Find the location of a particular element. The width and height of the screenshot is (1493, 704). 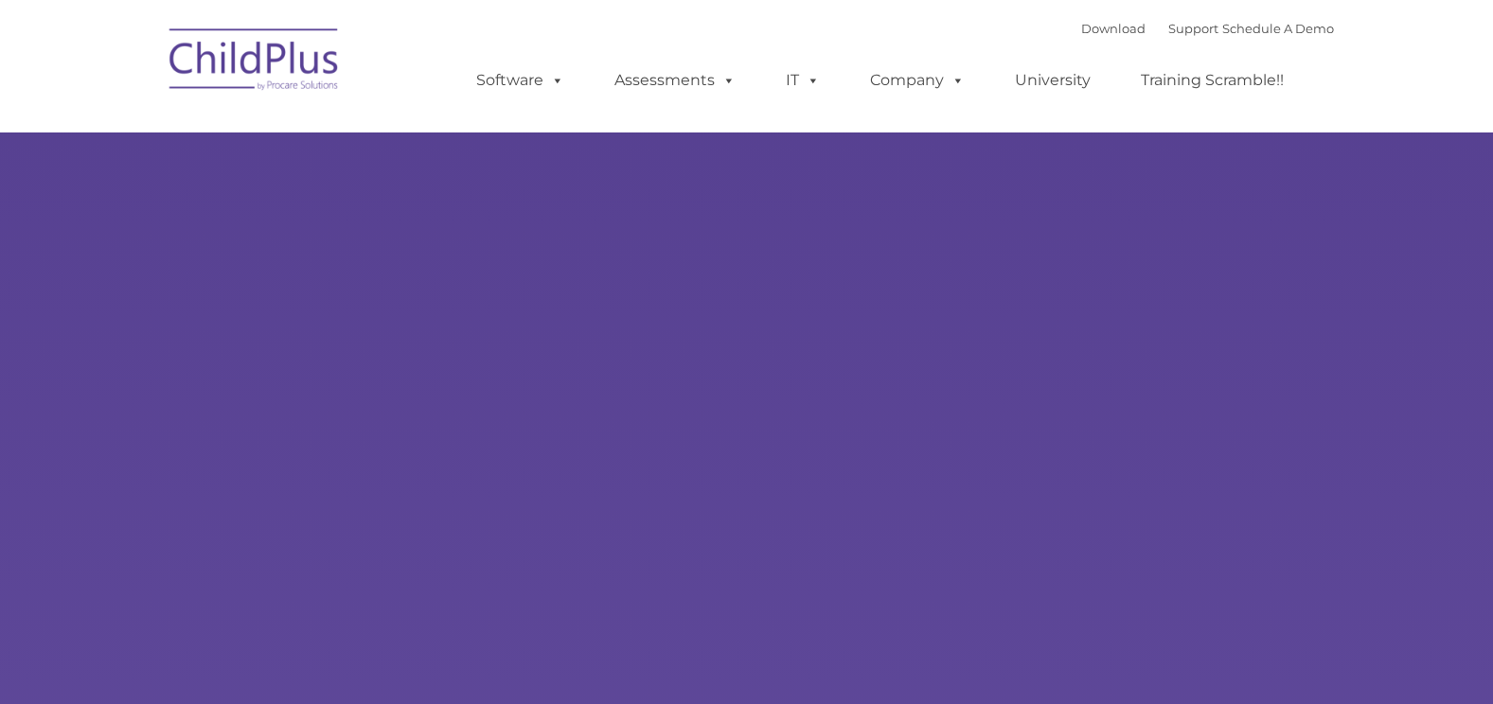

a: Company is located at coordinates (917, 80).